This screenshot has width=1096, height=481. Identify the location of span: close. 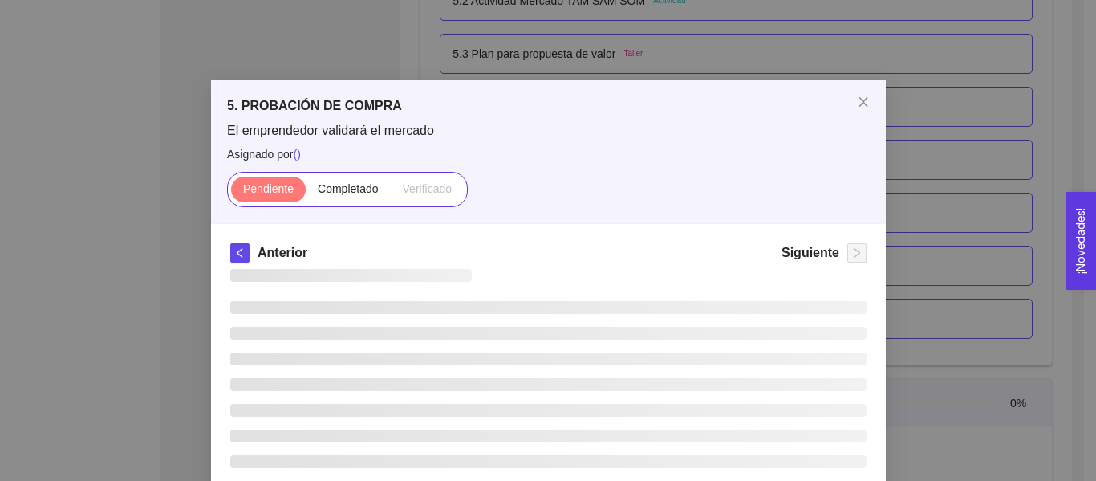
(863, 102).